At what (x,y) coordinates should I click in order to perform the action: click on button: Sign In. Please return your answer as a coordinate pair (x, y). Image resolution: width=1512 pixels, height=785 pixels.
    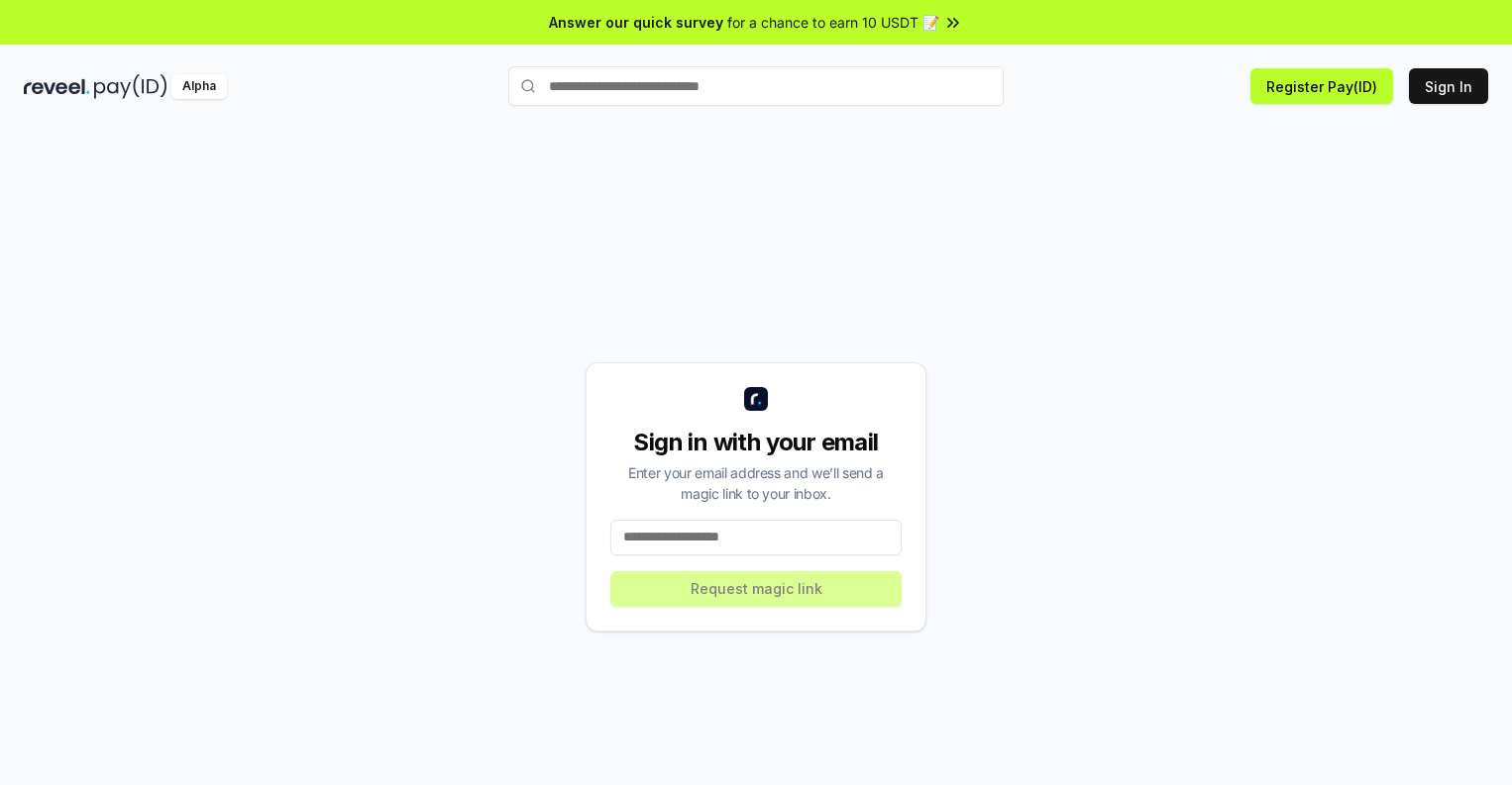
    Looking at the image, I should click on (1449, 86).